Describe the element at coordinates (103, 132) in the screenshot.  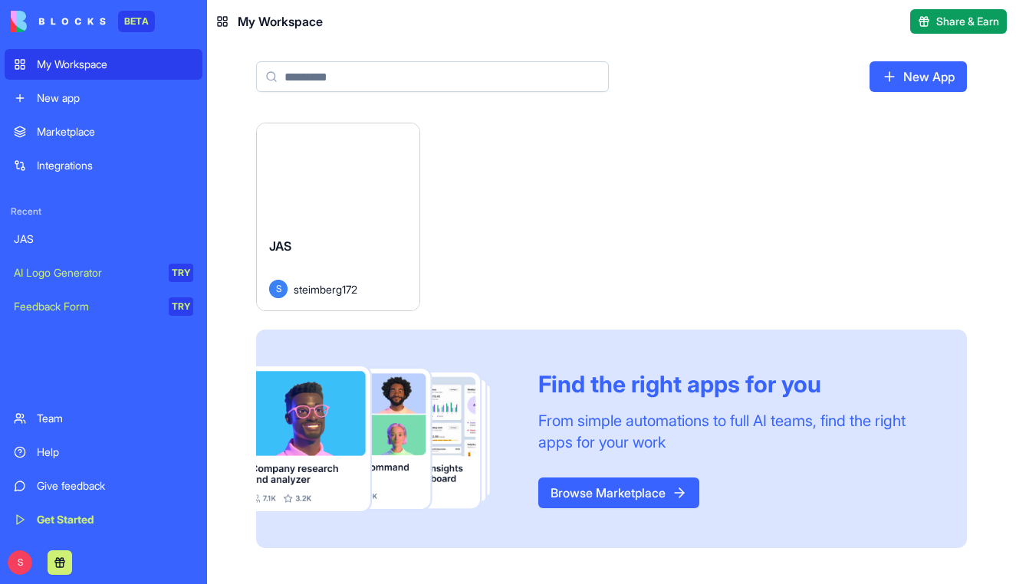
I see `a: Marketplace` at that location.